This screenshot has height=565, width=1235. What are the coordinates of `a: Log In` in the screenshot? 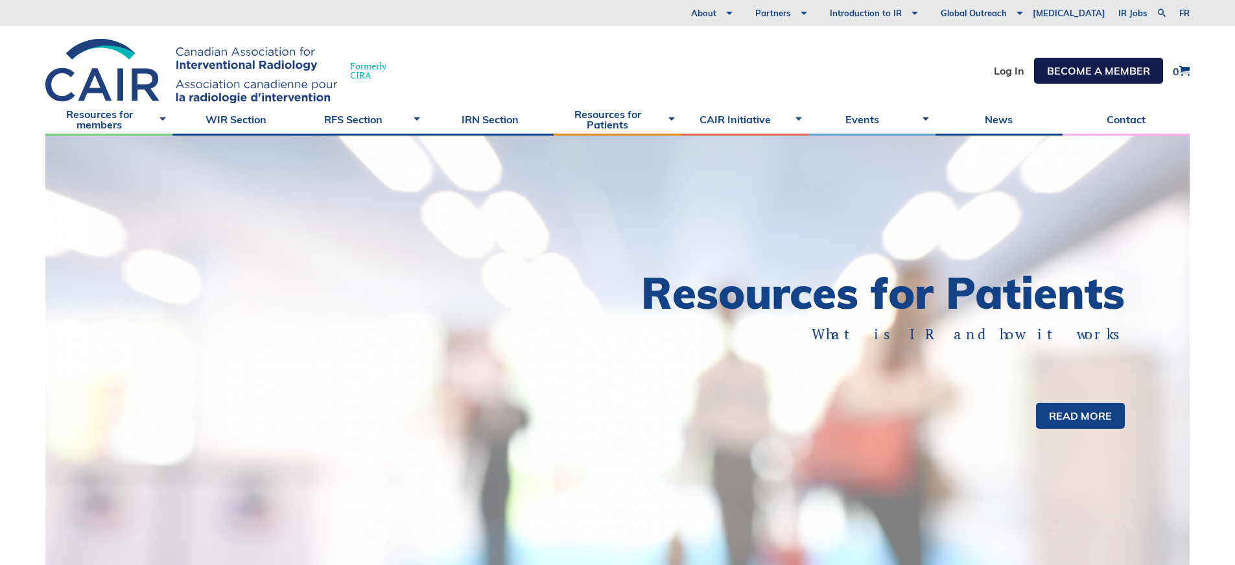 It's located at (1009, 71).